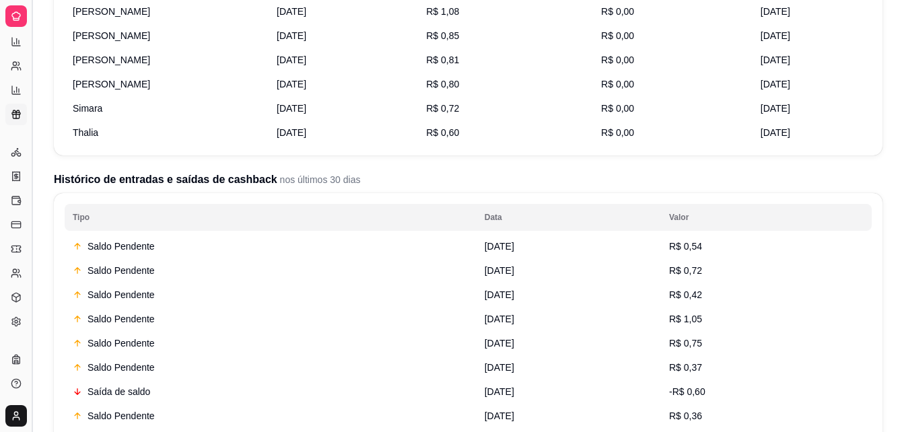 Image resolution: width=904 pixels, height=432 pixels. Describe the element at coordinates (468, 180) in the screenshot. I see `h2: Histórico de entradas e saídas de cashback` at that location.